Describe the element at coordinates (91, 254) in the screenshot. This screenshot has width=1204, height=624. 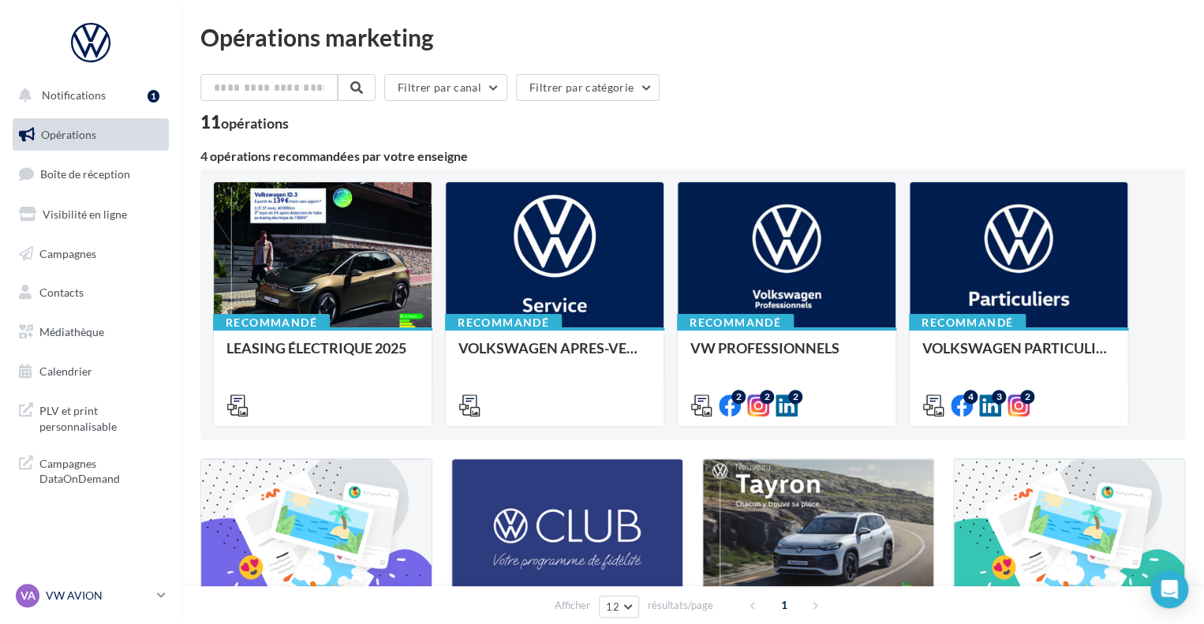
I see `a: Campagnes` at that location.